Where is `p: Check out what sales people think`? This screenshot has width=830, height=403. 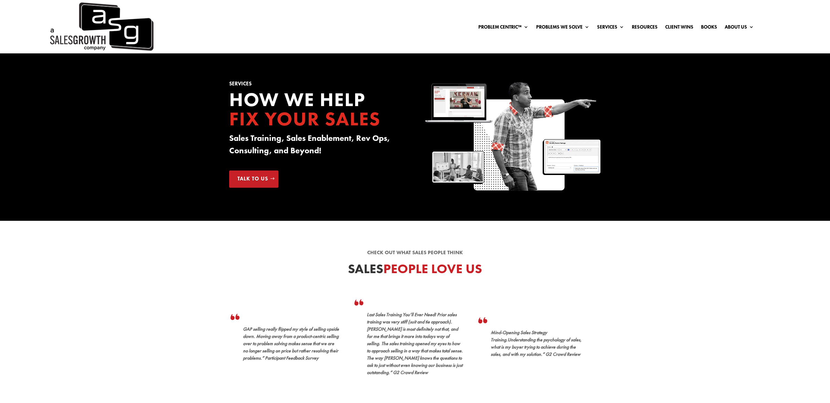
p: Check out what sales people think is located at coordinates (415, 253).